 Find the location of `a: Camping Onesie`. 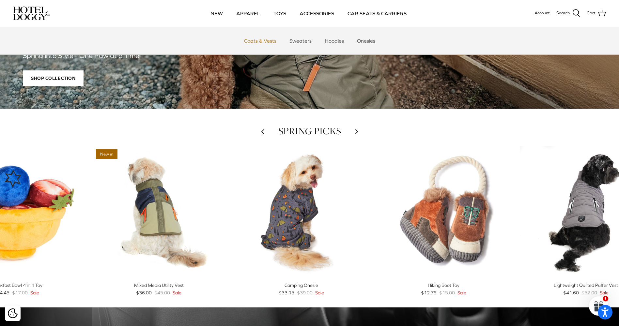

a: Camping Onesie is located at coordinates (301, 212).